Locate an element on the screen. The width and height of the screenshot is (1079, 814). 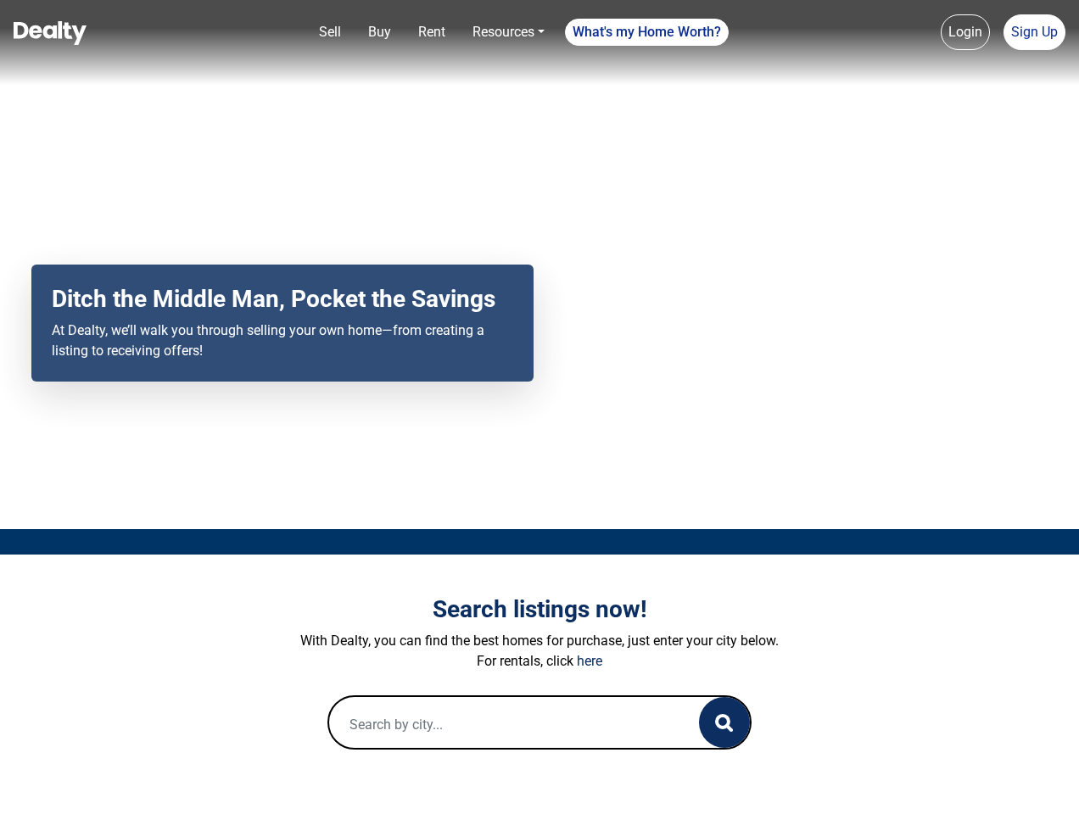
p: With Dealty, you can find the best homes for purchase, just enter your city below. is located at coordinates (539, 641).